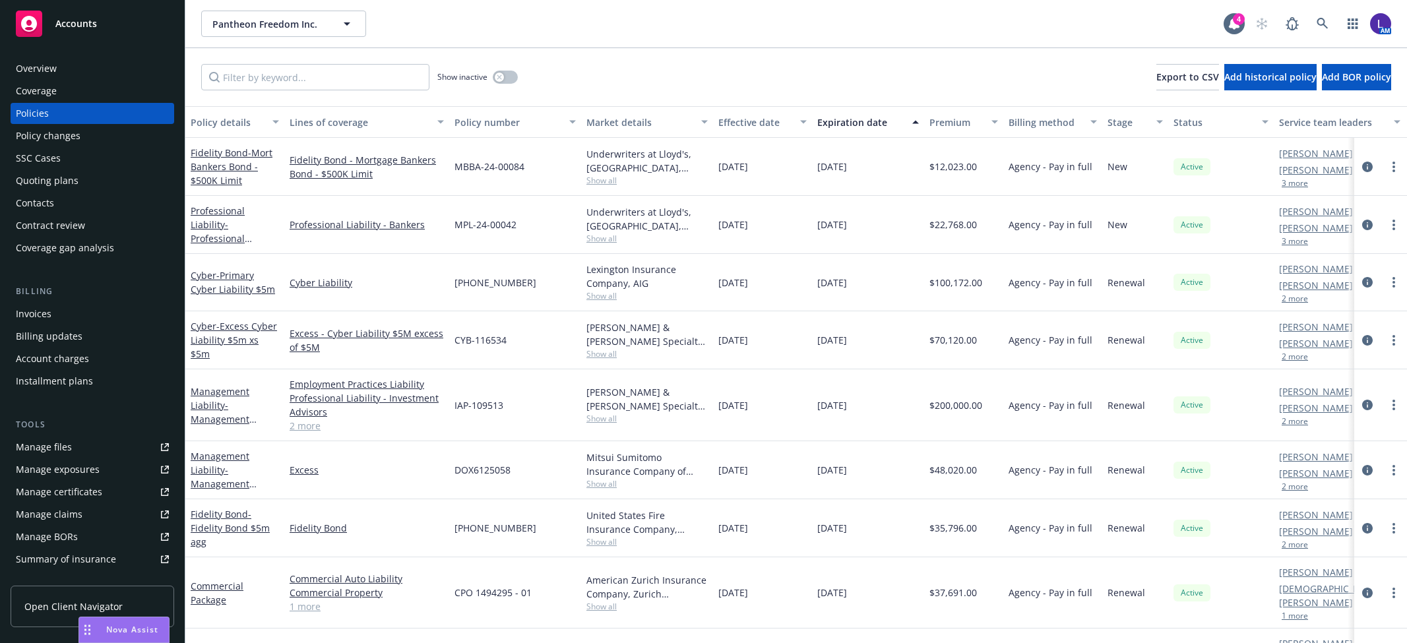 The height and width of the screenshot is (643, 1407). What do you see at coordinates (124, 630) in the screenshot?
I see `button: Nova Assist` at bounding box center [124, 630].